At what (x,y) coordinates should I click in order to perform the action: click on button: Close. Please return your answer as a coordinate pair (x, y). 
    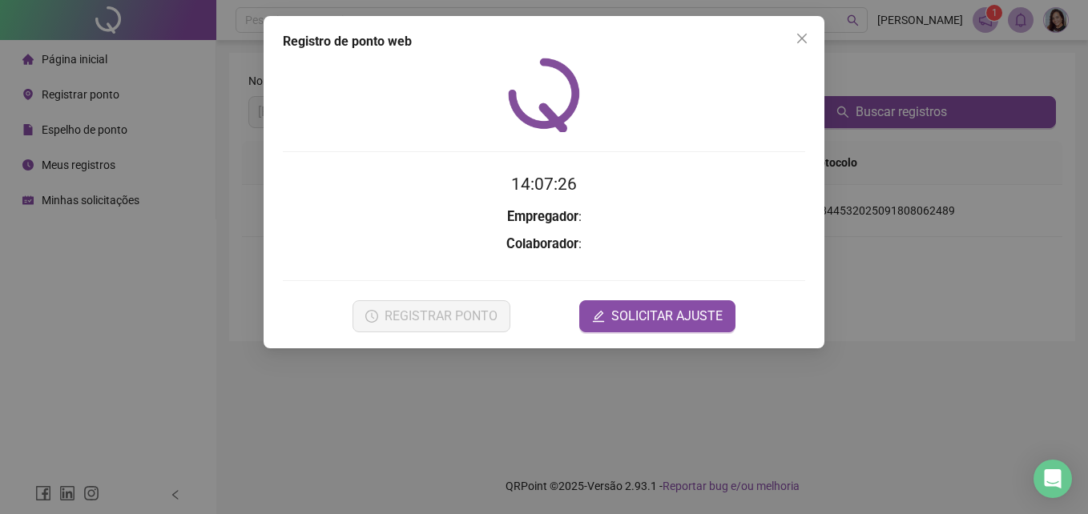
    Looking at the image, I should click on (802, 38).